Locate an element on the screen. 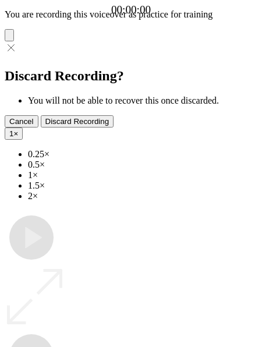  button: Cancel is located at coordinates (22, 121).